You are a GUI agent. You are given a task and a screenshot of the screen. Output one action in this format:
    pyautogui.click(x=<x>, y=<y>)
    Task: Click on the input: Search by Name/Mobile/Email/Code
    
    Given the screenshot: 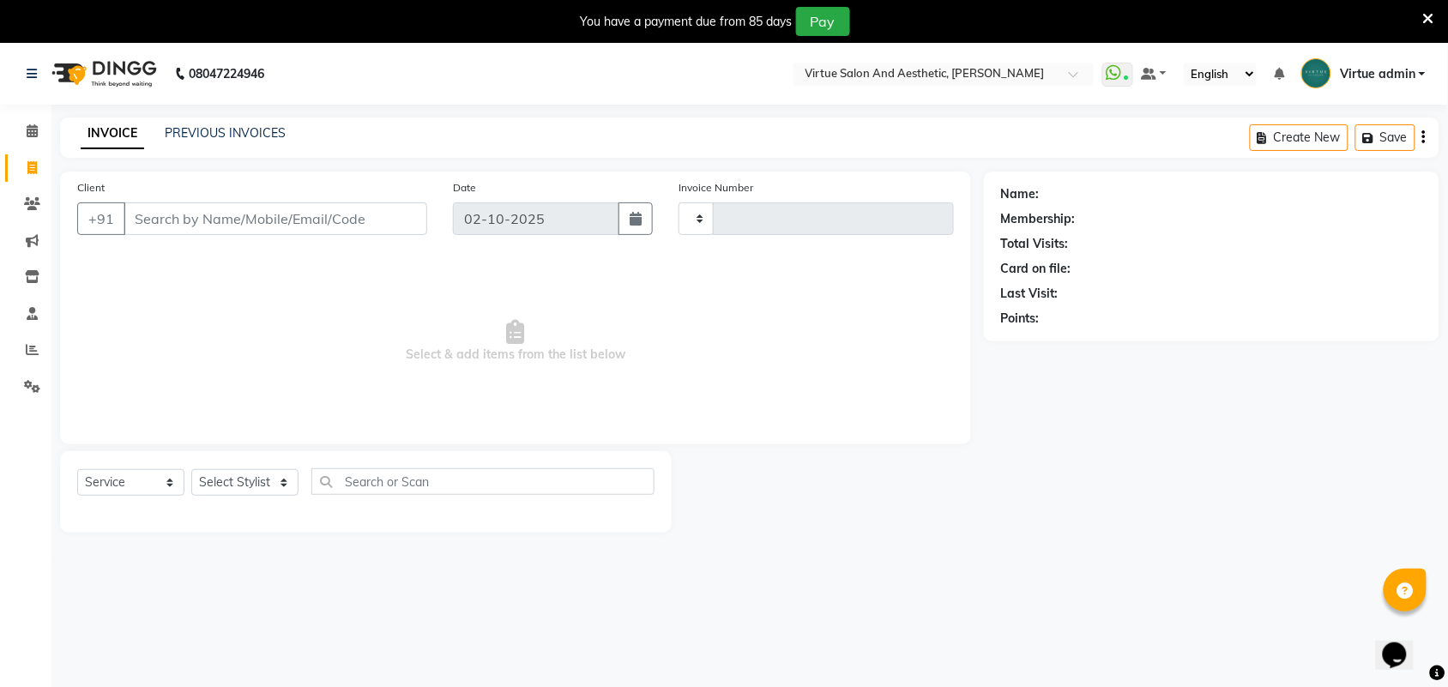 What is the action you would take?
    pyautogui.click(x=275, y=219)
    